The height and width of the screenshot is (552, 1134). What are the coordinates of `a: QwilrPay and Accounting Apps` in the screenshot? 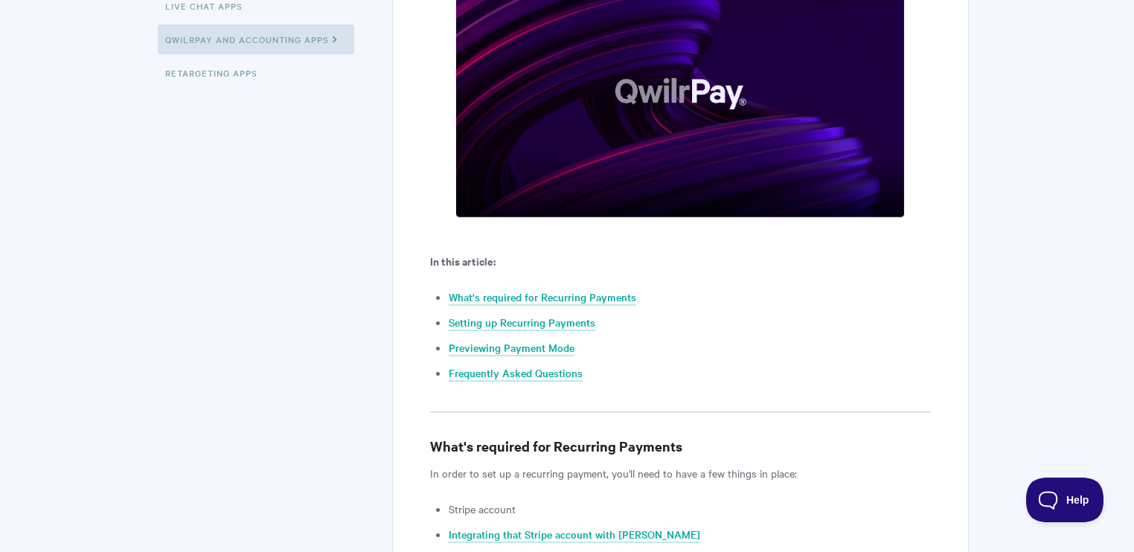 It's located at (256, 39).